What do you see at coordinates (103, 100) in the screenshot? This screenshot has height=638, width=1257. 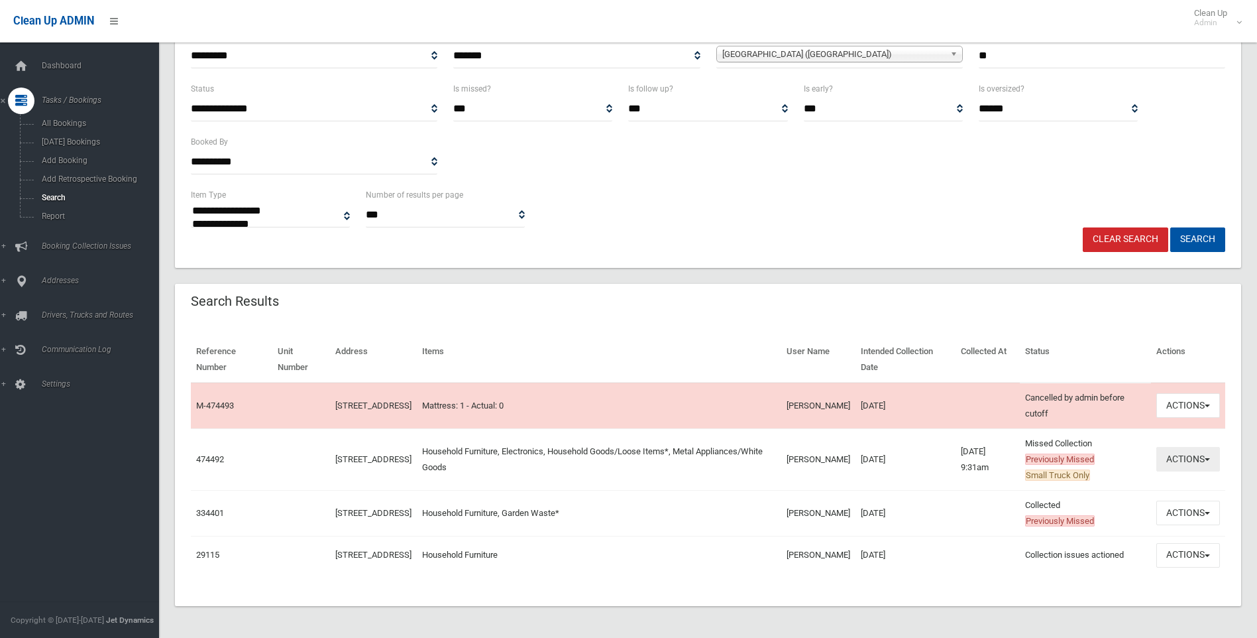 I see `span: Tasks / Bookings` at bounding box center [103, 100].